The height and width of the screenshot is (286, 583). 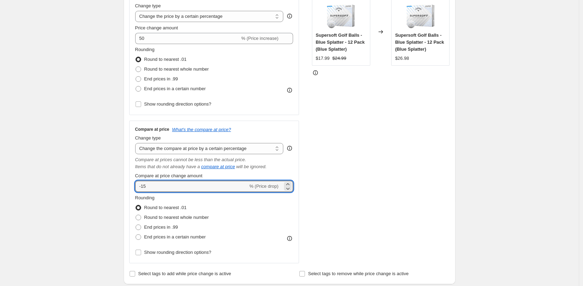 What do you see at coordinates (402, 58) in the screenshot?
I see `div: $26.98` at bounding box center [402, 58].